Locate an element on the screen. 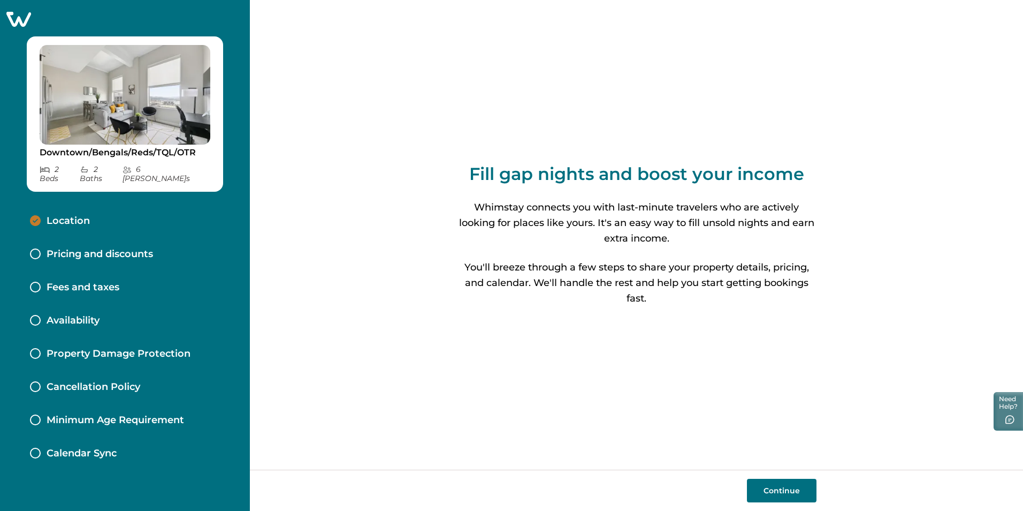  p: 2 Bed s is located at coordinates (59, 174).